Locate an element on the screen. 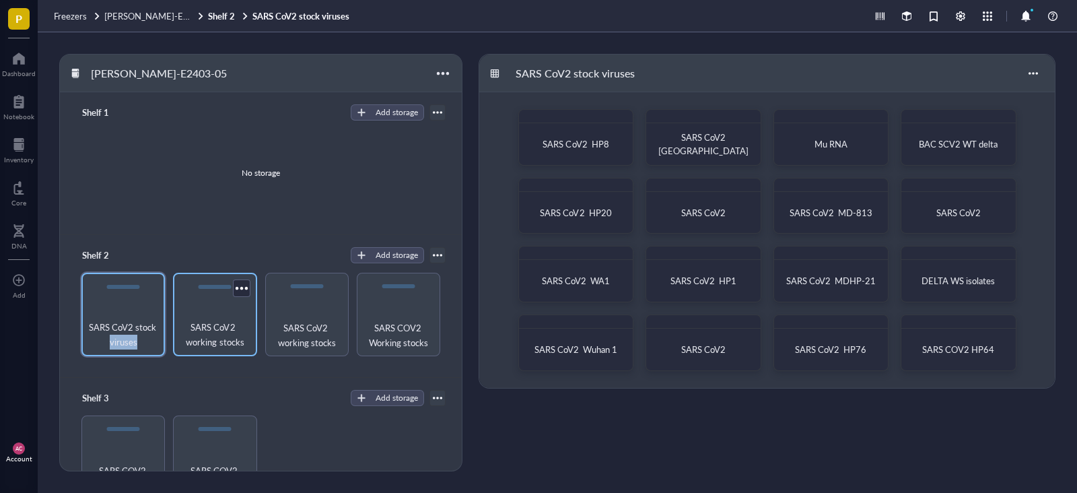  div: Dashboard is located at coordinates (19, 73).